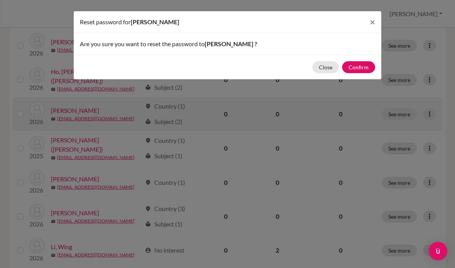 The width and height of the screenshot is (455, 268). What do you see at coordinates (105, 22) in the screenshot?
I see `span: Reset password for` at bounding box center [105, 22].